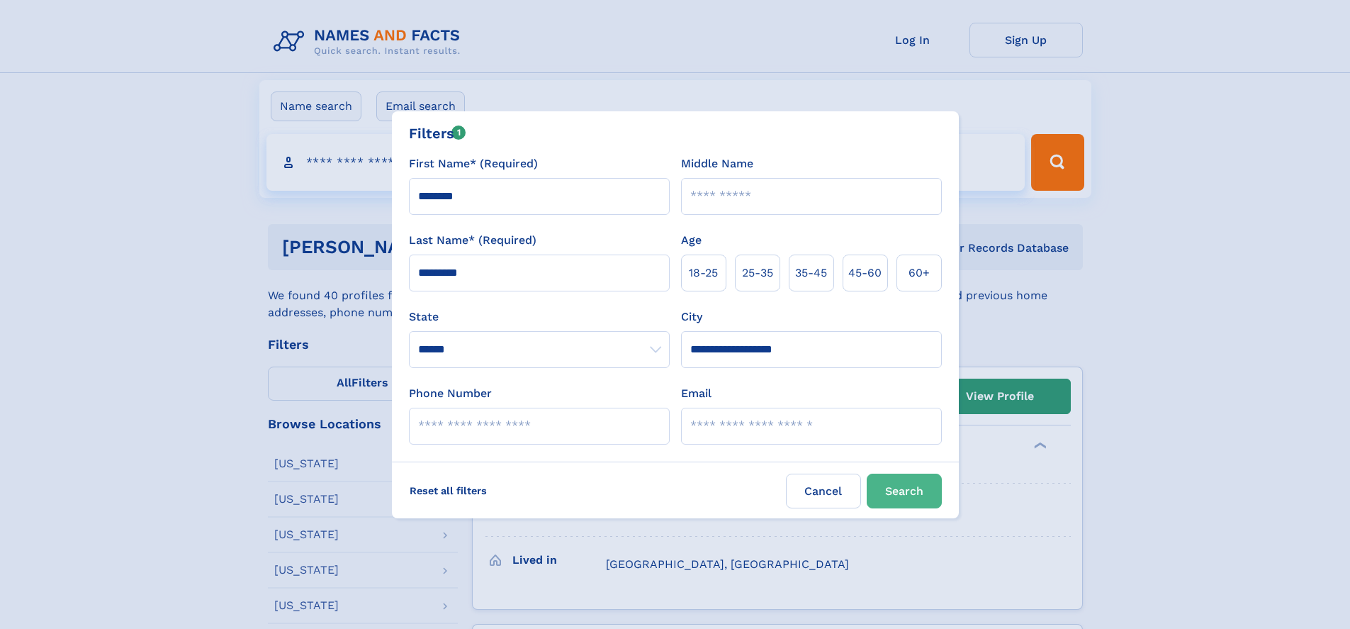  What do you see at coordinates (758, 273) in the screenshot?
I see `span: 25‑35` at bounding box center [758, 273].